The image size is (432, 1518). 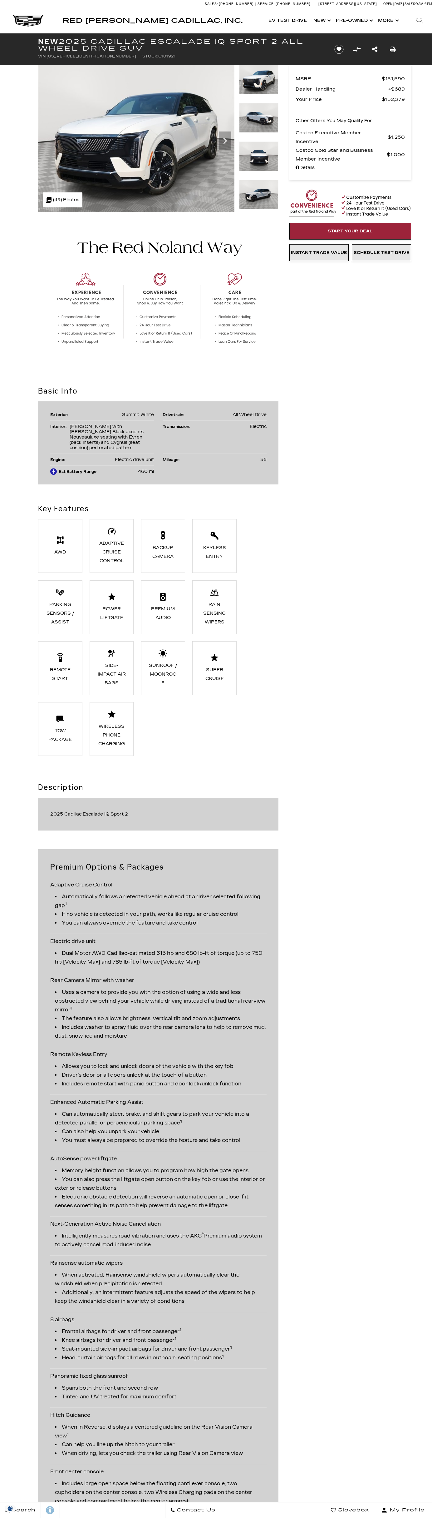 I want to click on a: New, so click(x=322, y=21).